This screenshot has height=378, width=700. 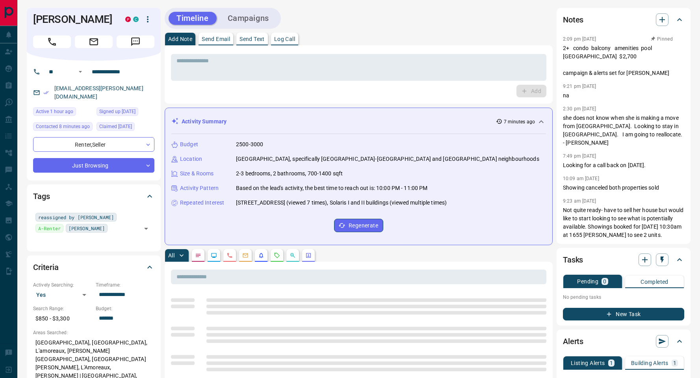 I want to click on div: Tags, so click(x=94, y=196).